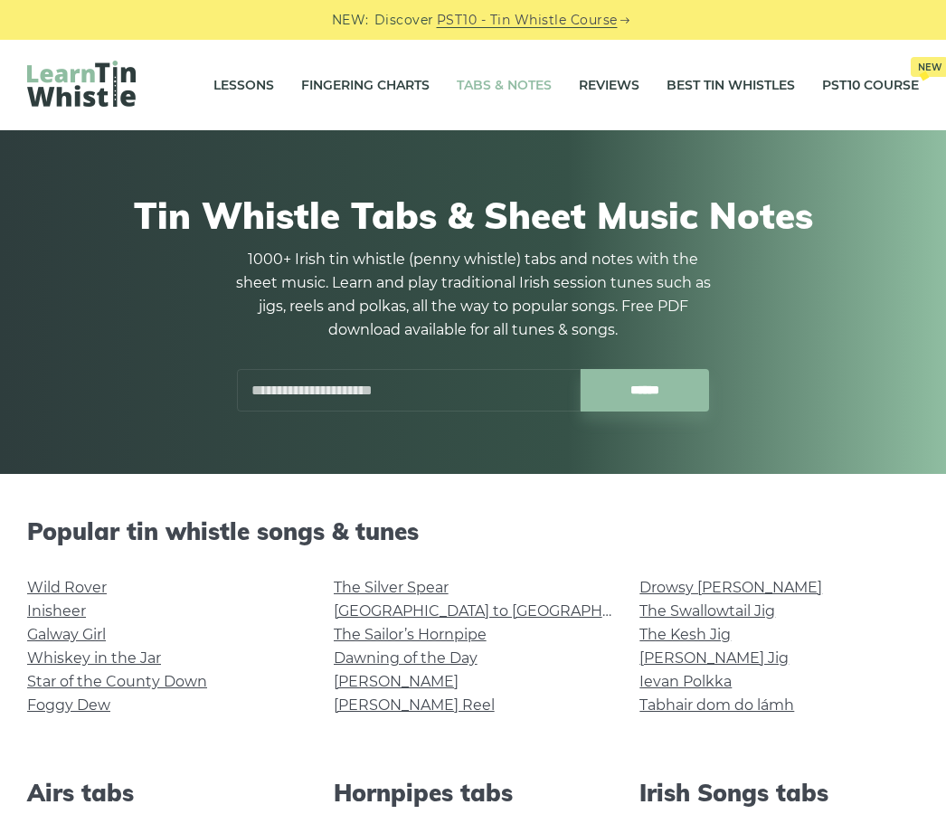 This screenshot has width=946, height=833. Describe the element at coordinates (684, 634) in the screenshot. I see `a: The Kesh Jig` at that location.